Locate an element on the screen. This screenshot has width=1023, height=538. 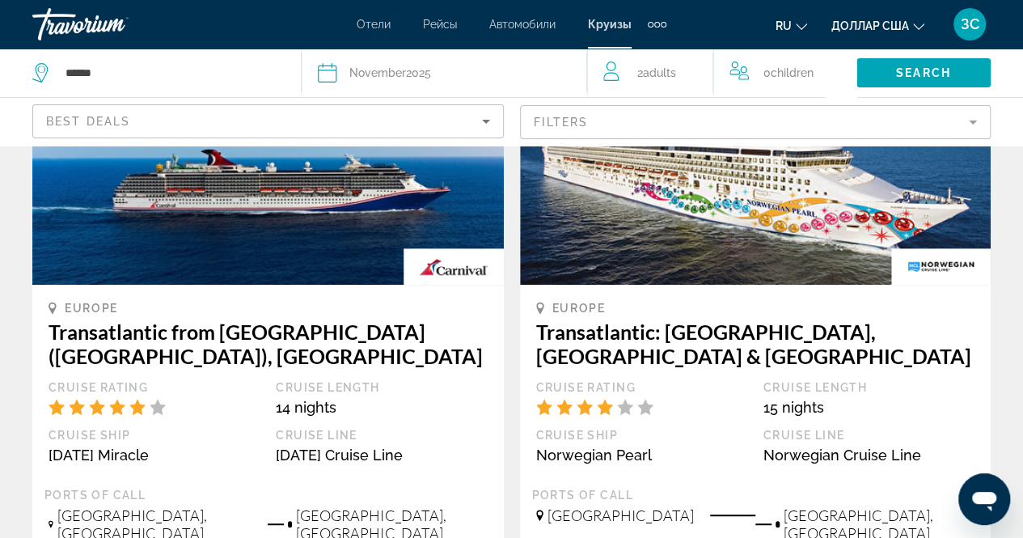
button: Дополнительные элементы навигации is located at coordinates (656, 24).